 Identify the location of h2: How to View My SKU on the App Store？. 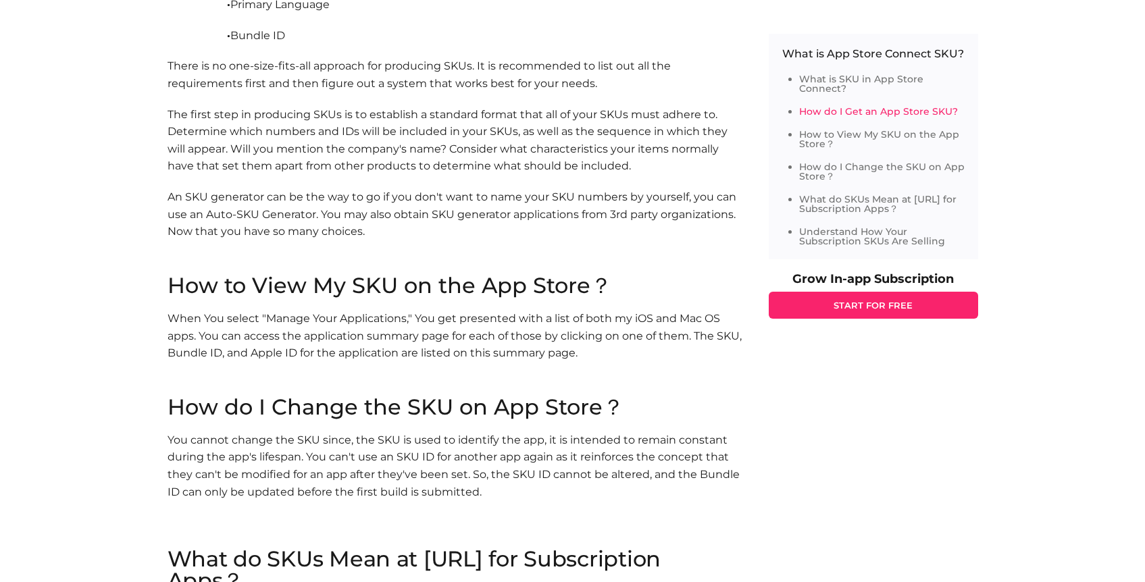
(455, 286).